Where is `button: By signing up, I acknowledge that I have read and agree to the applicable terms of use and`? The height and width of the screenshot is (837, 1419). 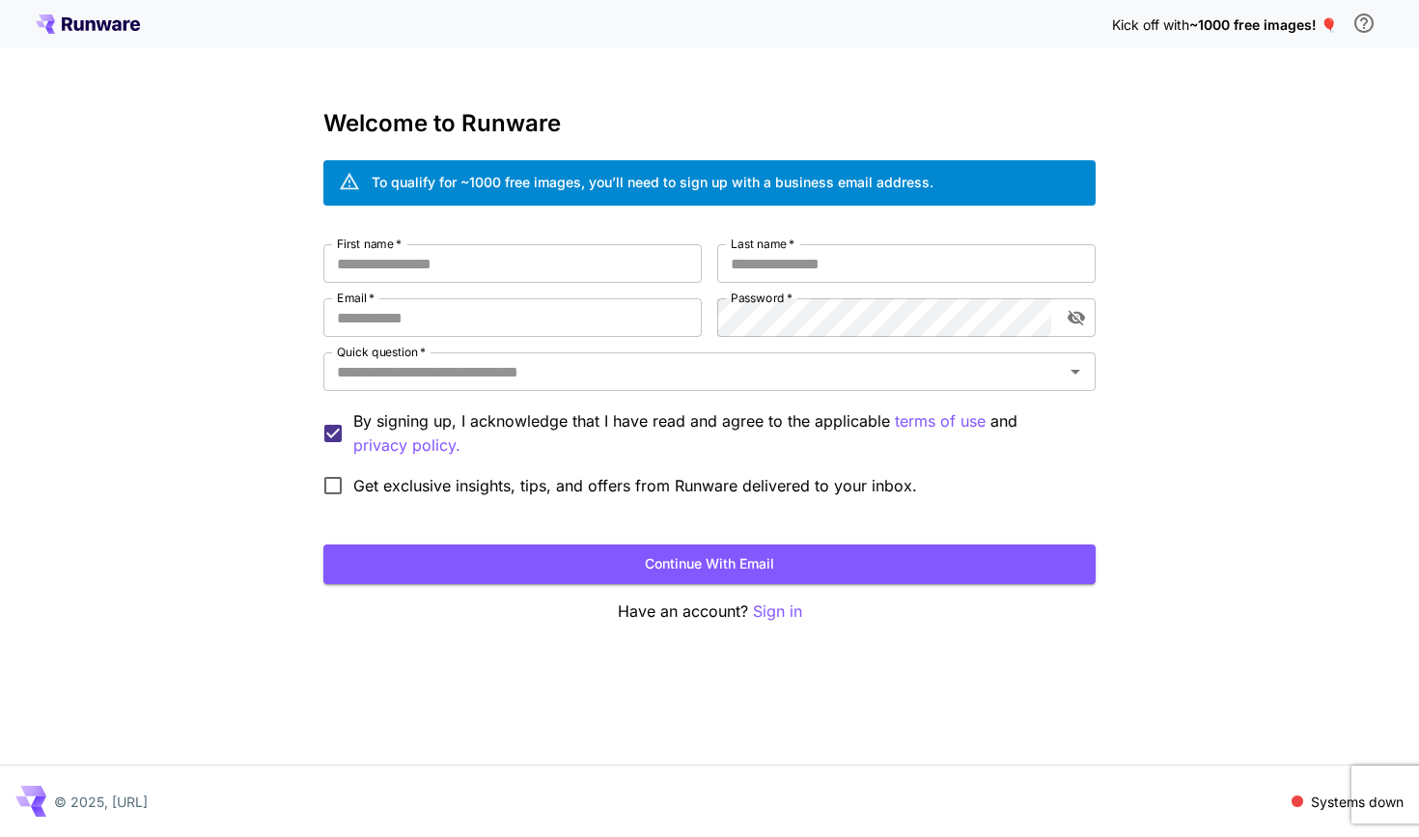
button: By signing up, I acknowledge that I have read and agree to the applicable terms of use and is located at coordinates (407, 445).